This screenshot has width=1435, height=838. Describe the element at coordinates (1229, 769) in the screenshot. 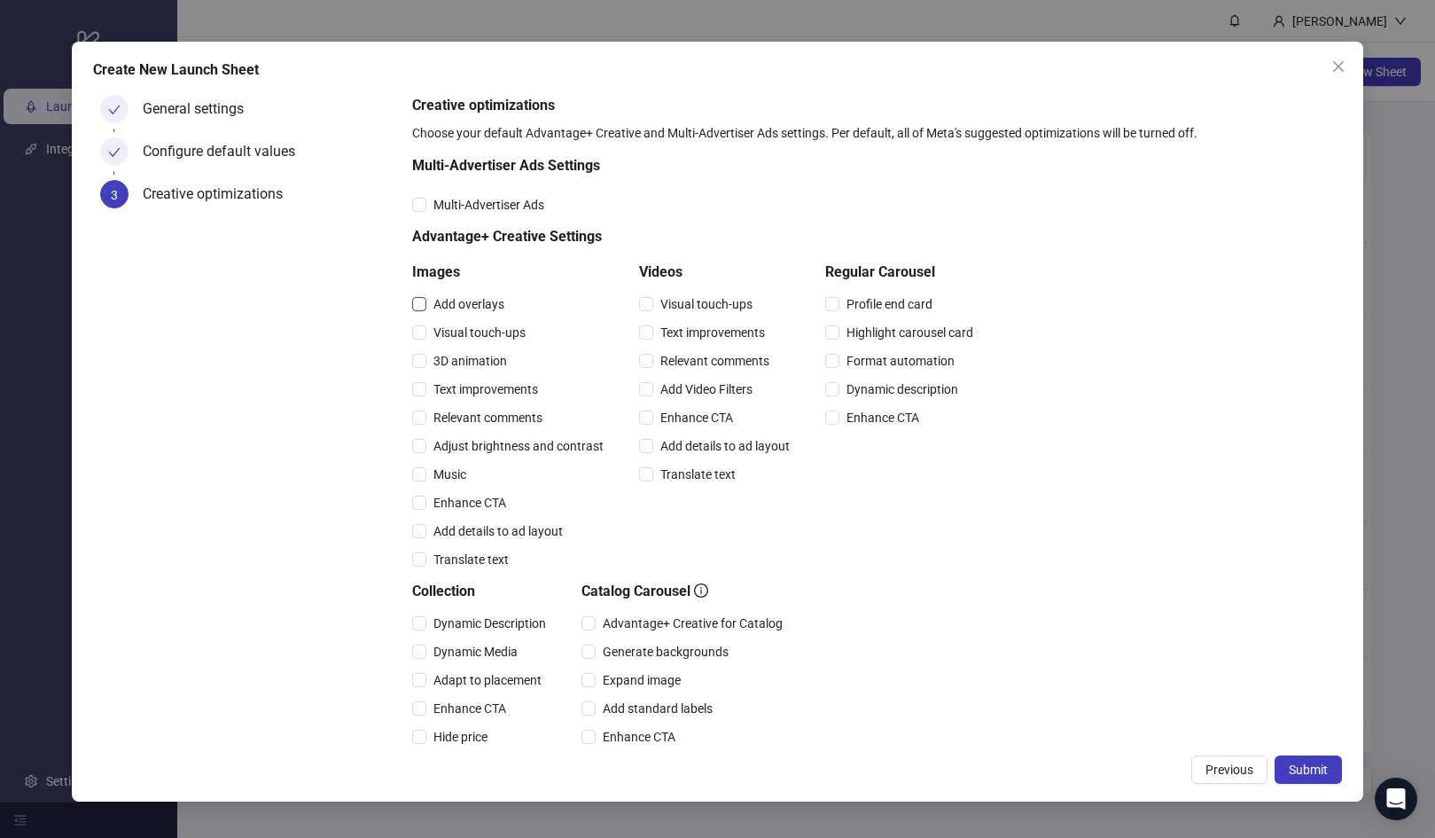

I see `span: Previous` at that location.